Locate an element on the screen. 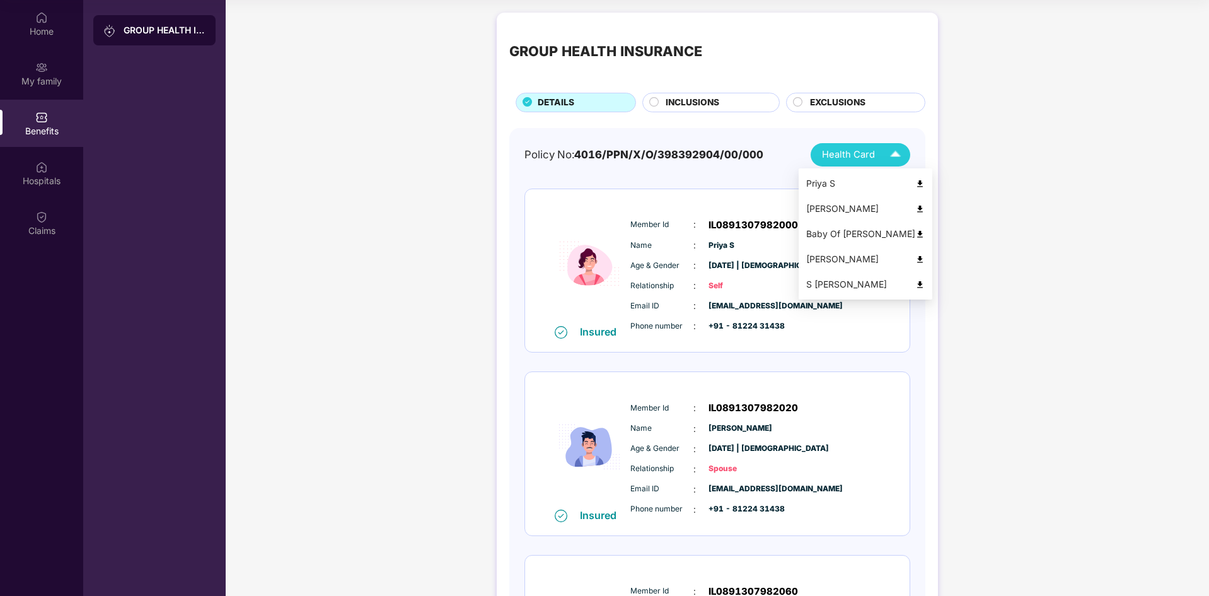 The height and width of the screenshot is (596, 1209). span: INCLUSIONS is located at coordinates (692, 103).